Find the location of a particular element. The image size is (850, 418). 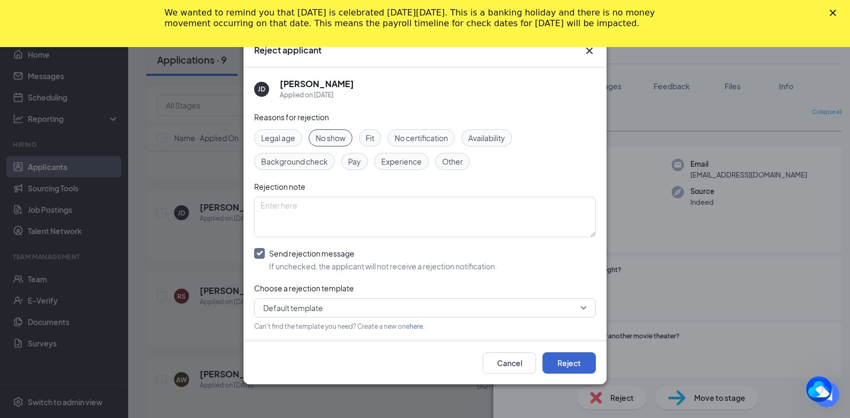

h3: Reject applicant is located at coordinates (288, 50).